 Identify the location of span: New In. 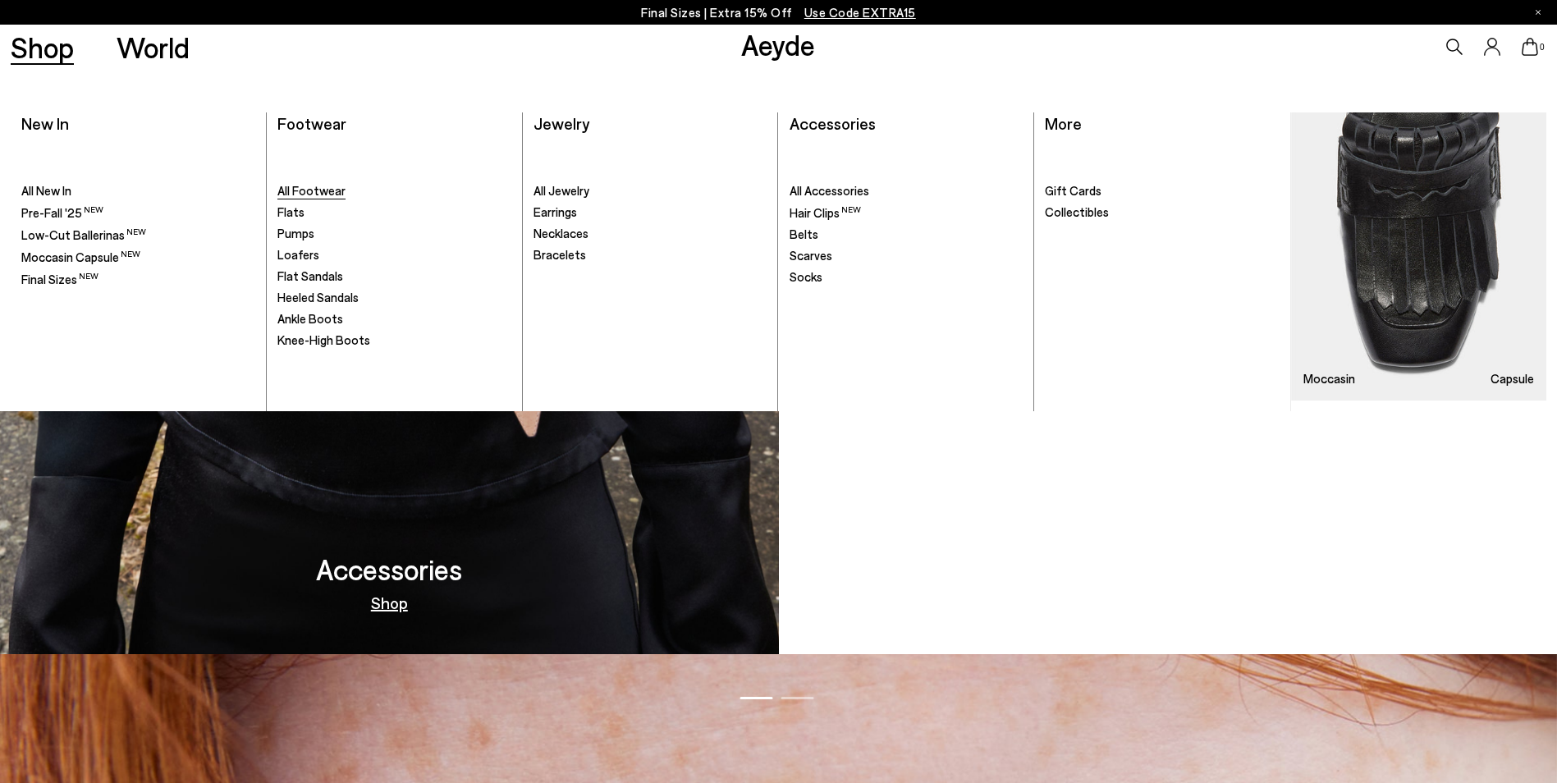
(45, 123).